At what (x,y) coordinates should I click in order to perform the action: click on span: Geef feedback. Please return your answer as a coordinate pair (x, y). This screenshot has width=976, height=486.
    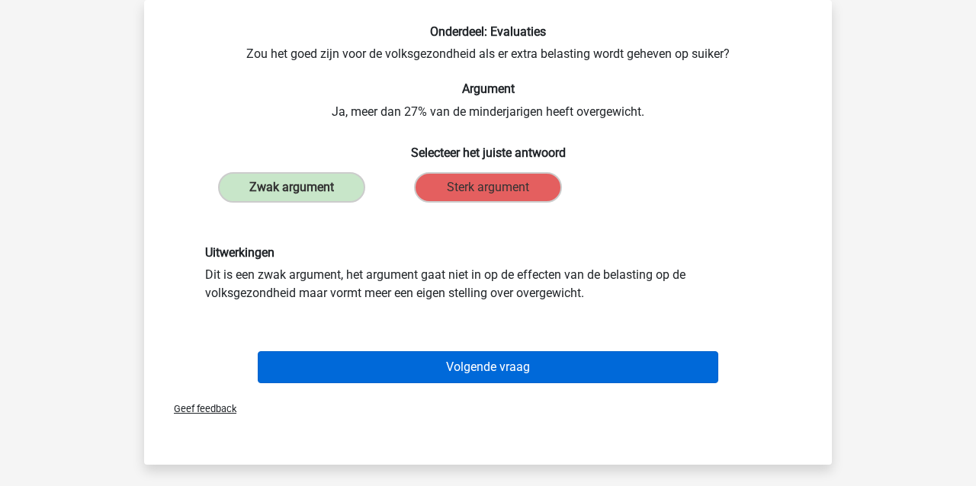
    Looking at the image, I should click on (199, 409).